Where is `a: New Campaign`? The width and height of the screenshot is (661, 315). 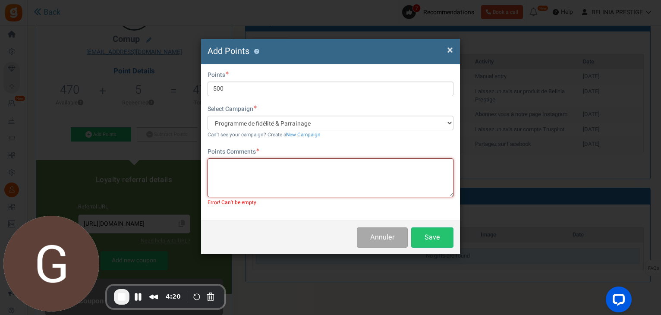 a: New Campaign is located at coordinates (303, 135).